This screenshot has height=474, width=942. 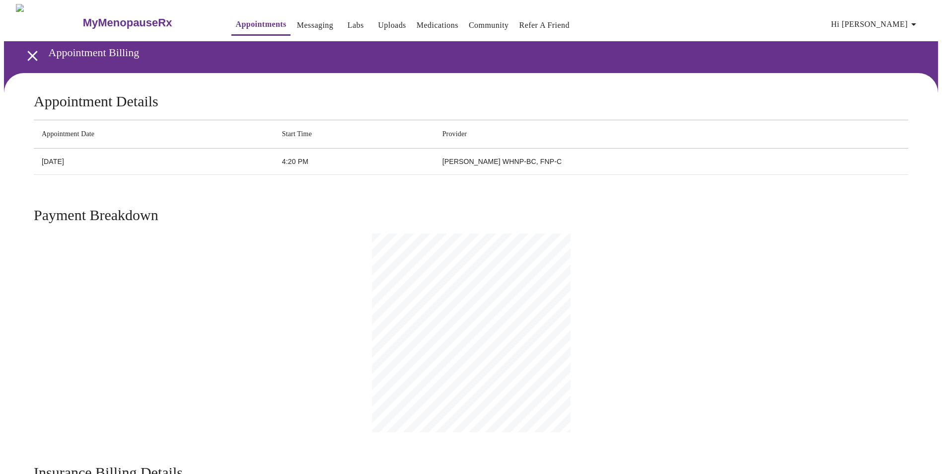 I want to click on a: Labs, so click(x=356, y=25).